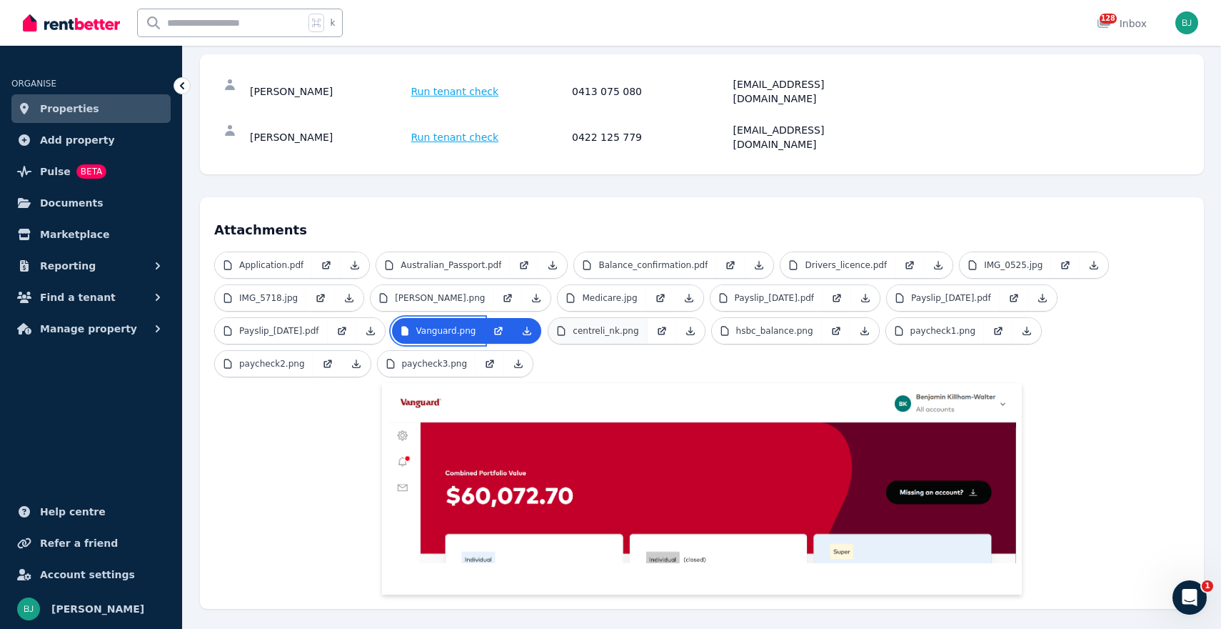  What do you see at coordinates (775, 331) in the screenshot?
I see `p: hsbc_balance.png` at bounding box center [775, 331].